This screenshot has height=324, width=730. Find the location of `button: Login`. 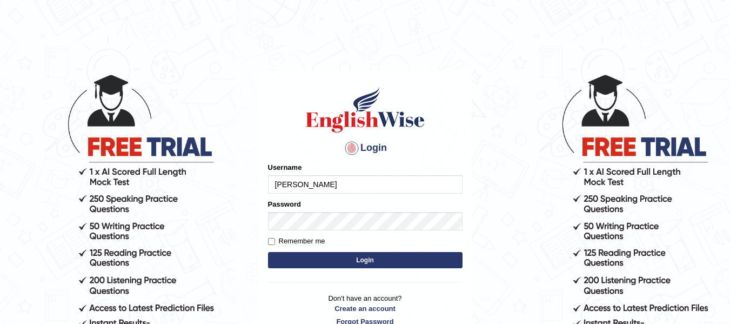

button: Login is located at coordinates (365, 260).